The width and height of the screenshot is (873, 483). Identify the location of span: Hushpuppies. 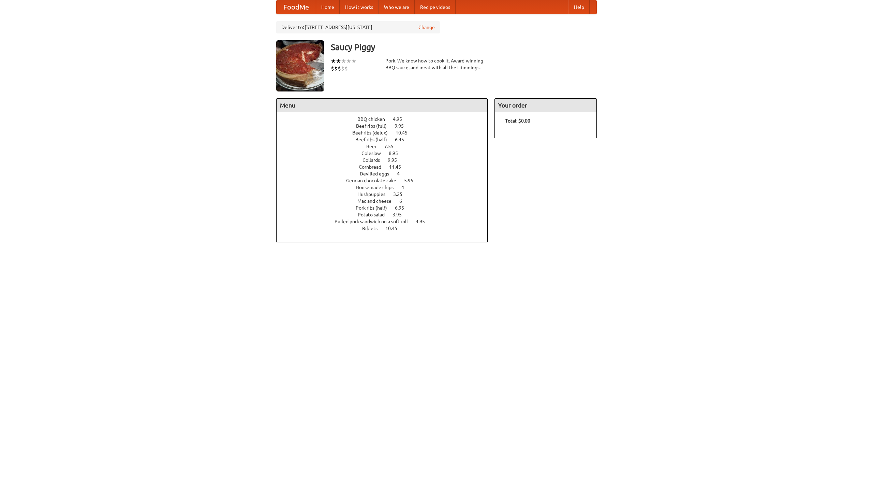
(375, 194).